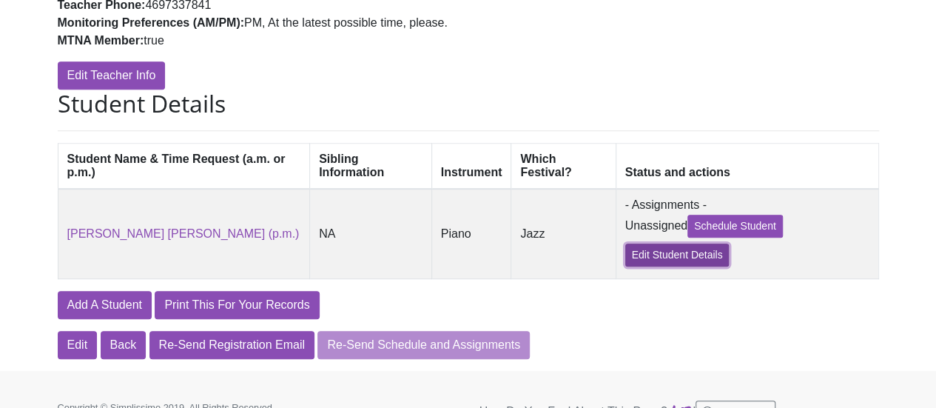 The height and width of the screenshot is (408, 936). What do you see at coordinates (104, 305) in the screenshot?
I see `a: Add A Student` at bounding box center [104, 305].